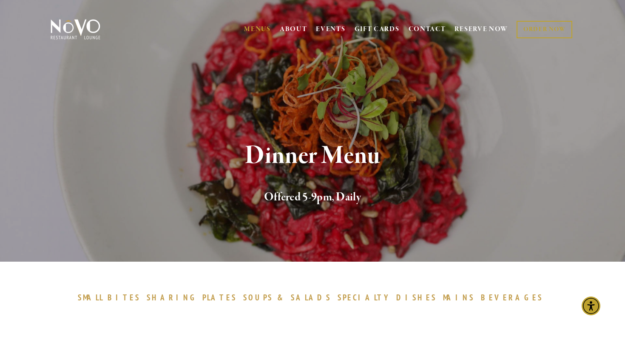  I want to click on a: BEVERAGES, so click(514, 297).